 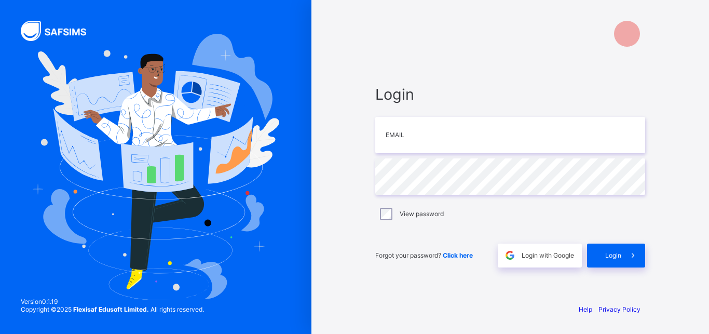 What do you see at coordinates (458, 255) in the screenshot?
I see `a: Click here` at bounding box center [458, 255].